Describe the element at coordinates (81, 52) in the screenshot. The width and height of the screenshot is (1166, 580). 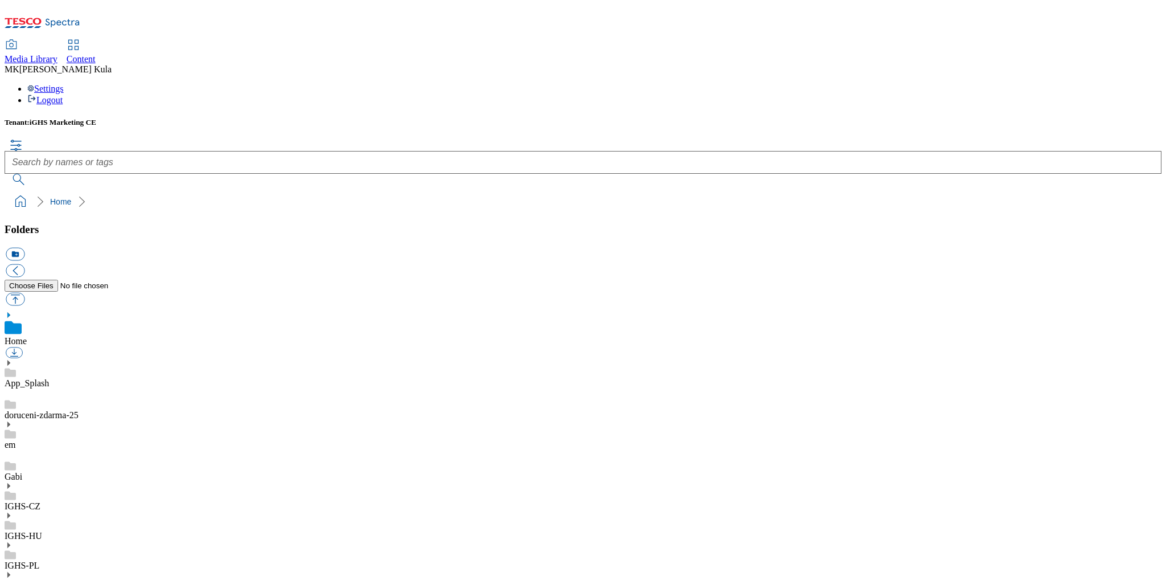
I see `a: Content` at that location.